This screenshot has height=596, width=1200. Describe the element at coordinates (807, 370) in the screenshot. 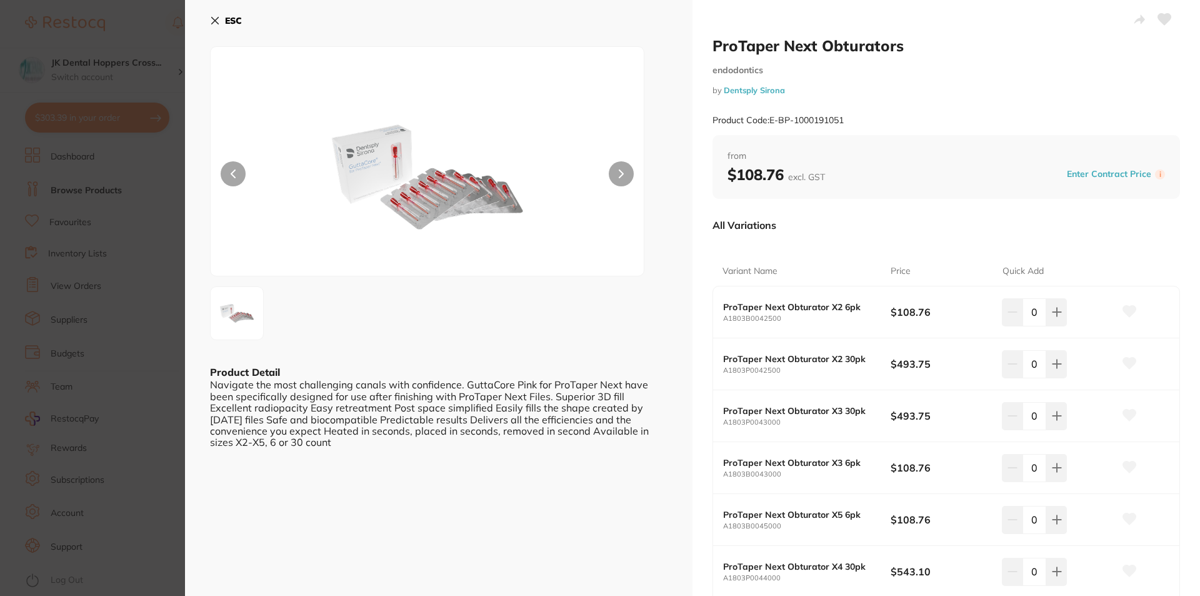

I see `small: A1803P0042500` at that location.